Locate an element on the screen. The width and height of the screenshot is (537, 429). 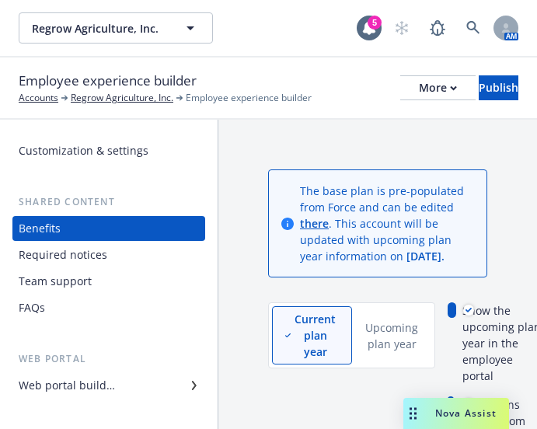
a: FAQs is located at coordinates (109, 308).